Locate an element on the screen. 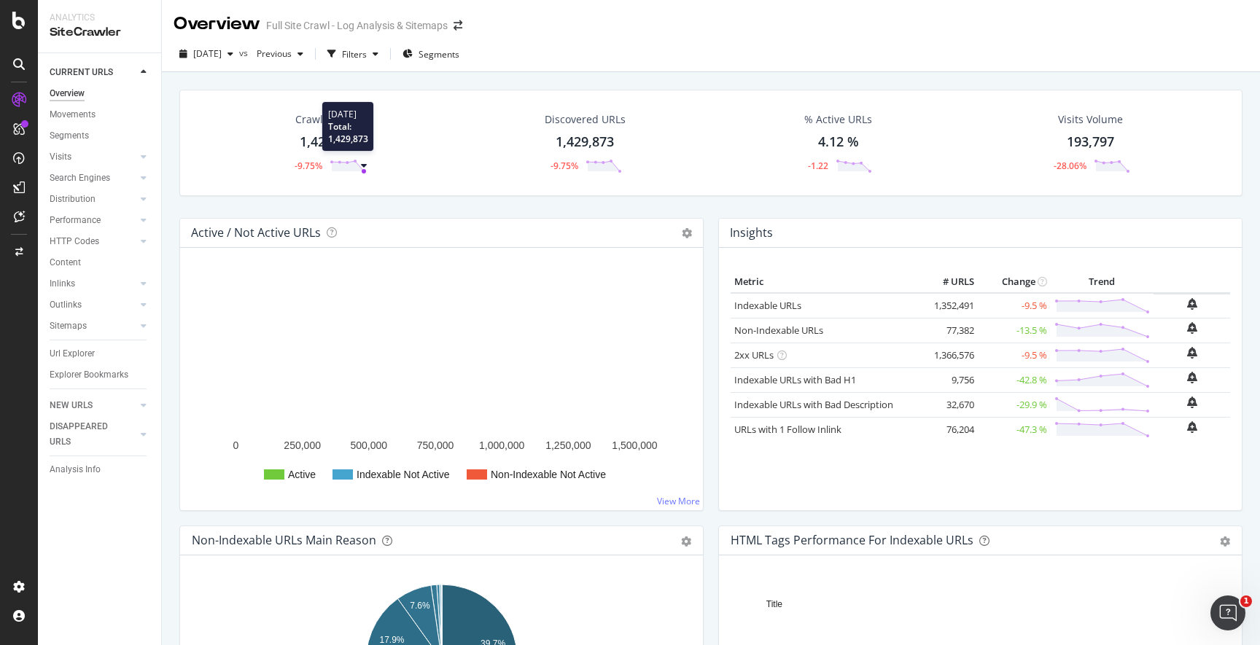 This screenshot has height=645, width=1260. td: -13.5 % is located at coordinates (1014, 330).